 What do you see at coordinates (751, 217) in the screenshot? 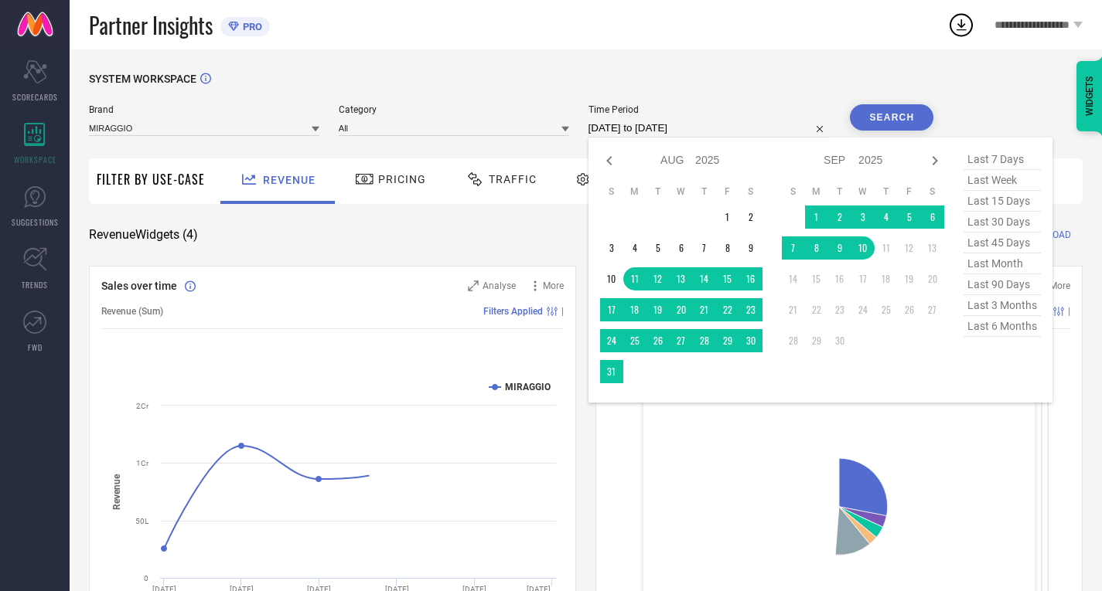
I see `td: Sat Aug 02 2025` at bounding box center [751, 217].